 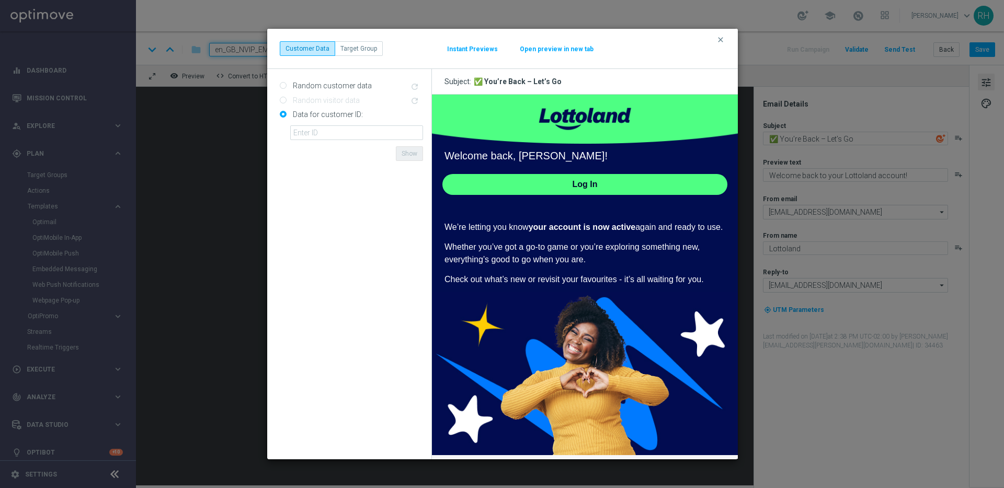 I want to click on button: Customer Data, so click(x=307, y=49).